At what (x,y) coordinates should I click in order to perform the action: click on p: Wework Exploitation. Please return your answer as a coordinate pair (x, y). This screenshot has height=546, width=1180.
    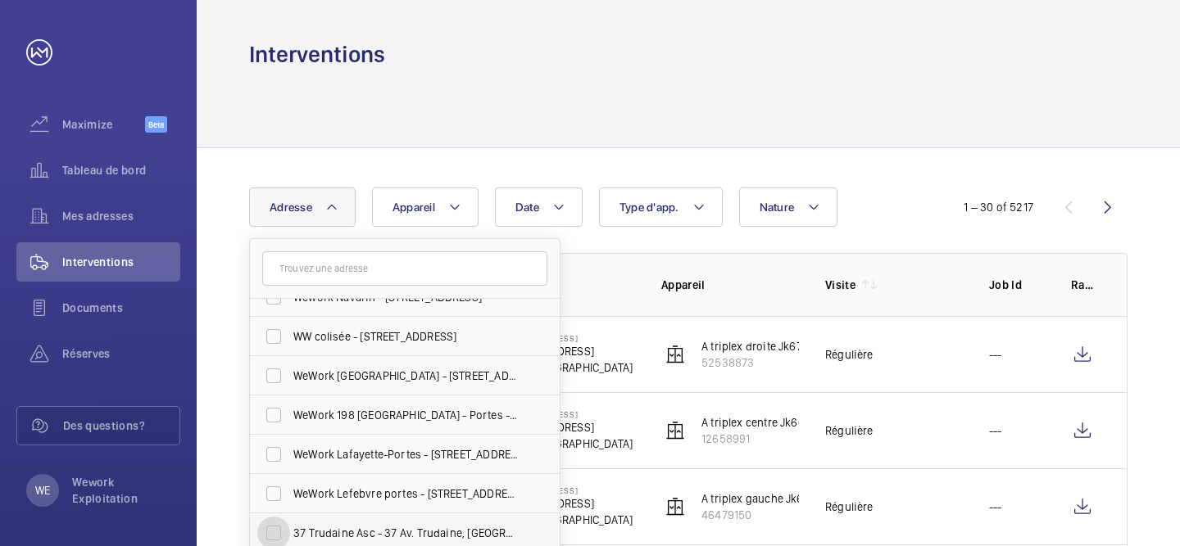
    Looking at the image, I should click on (121, 491).